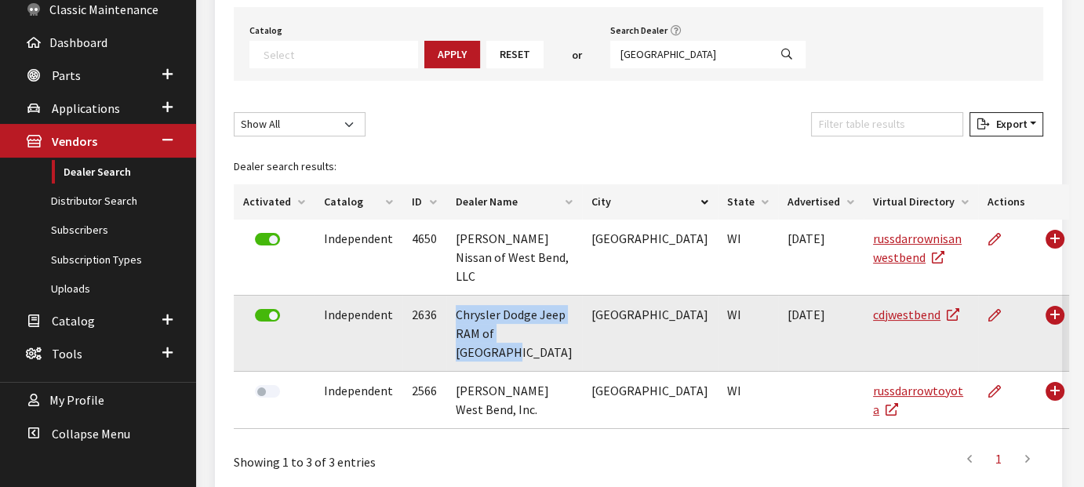  I want to click on th: ID: activate to sort column ascending, so click(424, 202).